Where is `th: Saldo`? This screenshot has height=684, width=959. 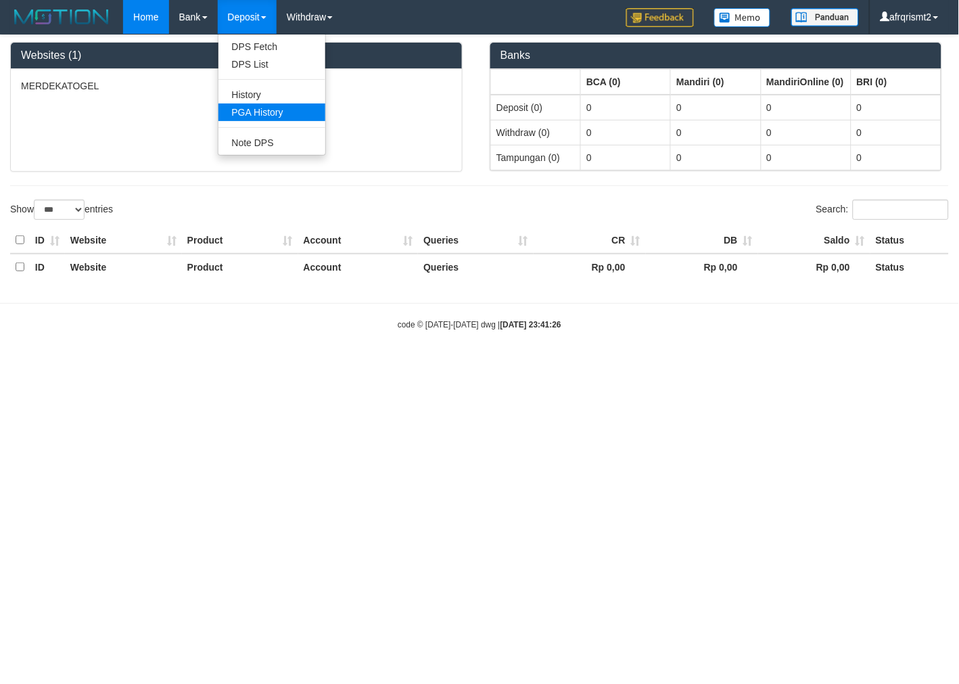
th: Saldo is located at coordinates (814, 240).